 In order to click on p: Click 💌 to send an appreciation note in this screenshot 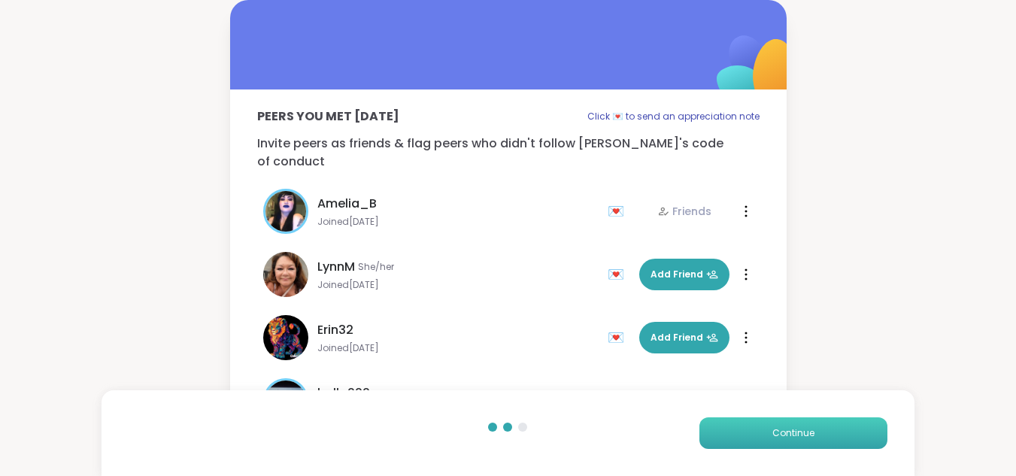, I will do `click(673, 117)`.